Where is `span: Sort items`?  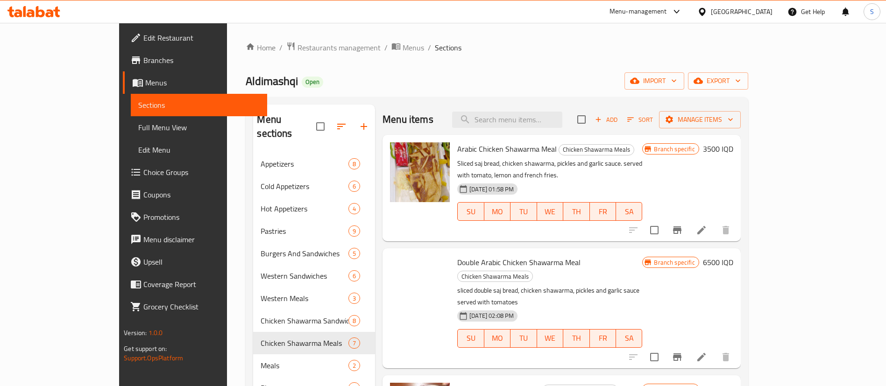 span: Sort items is located at coordinates (640, 120).